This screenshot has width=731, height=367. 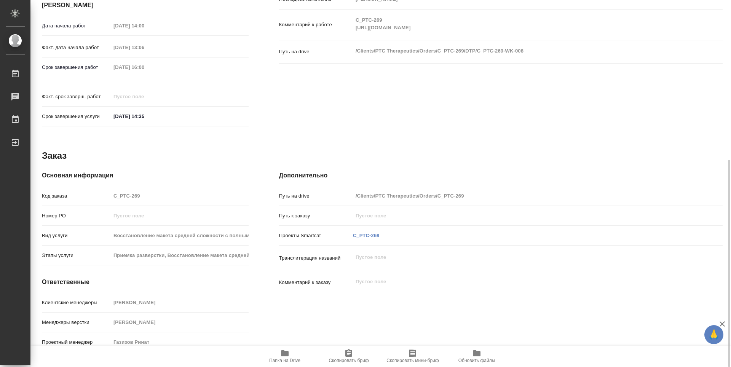 What do you see at coordinates (54, 156) in the screenshot?
I see `h2: Заказ` at bounding box center [54, 156].